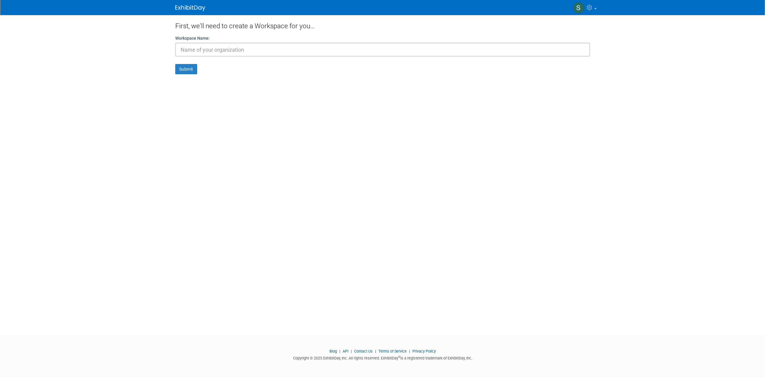  I want to click on a: Blog, so click(333, 351).